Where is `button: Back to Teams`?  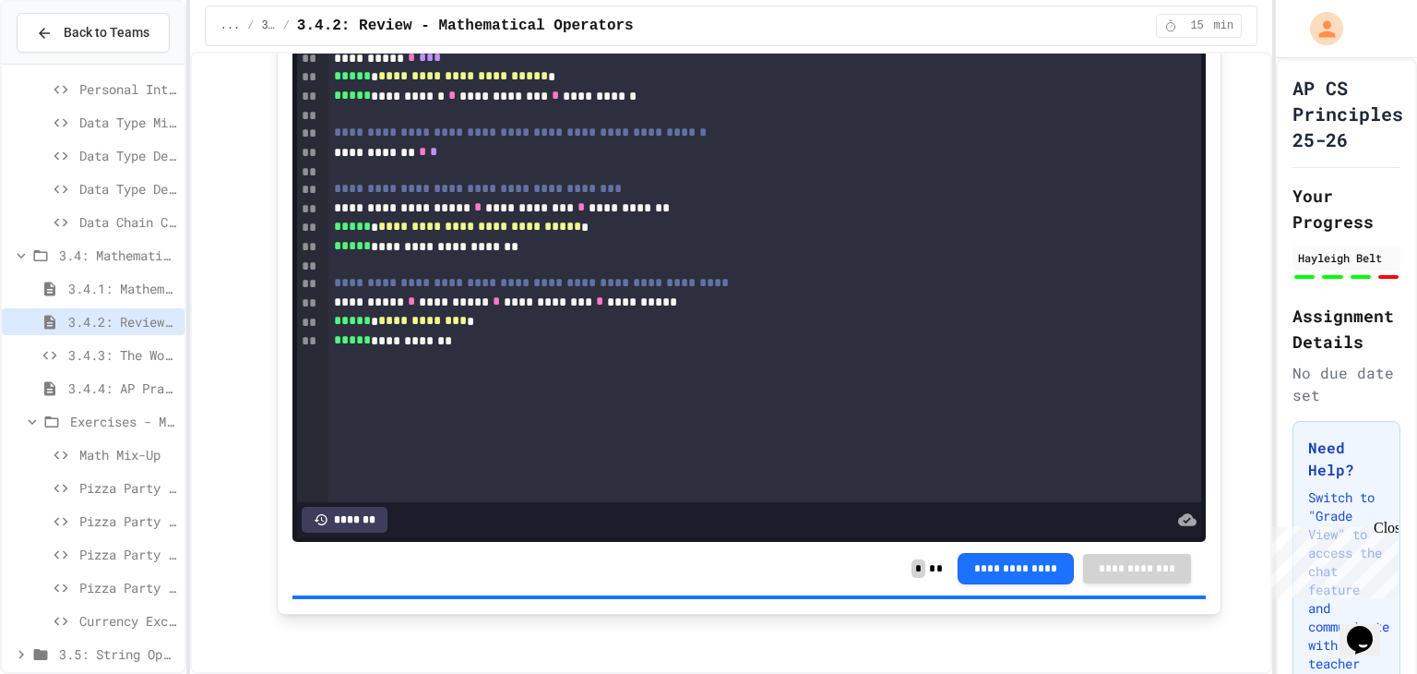
button: Back to Teams is located at coordinates (93, 32).